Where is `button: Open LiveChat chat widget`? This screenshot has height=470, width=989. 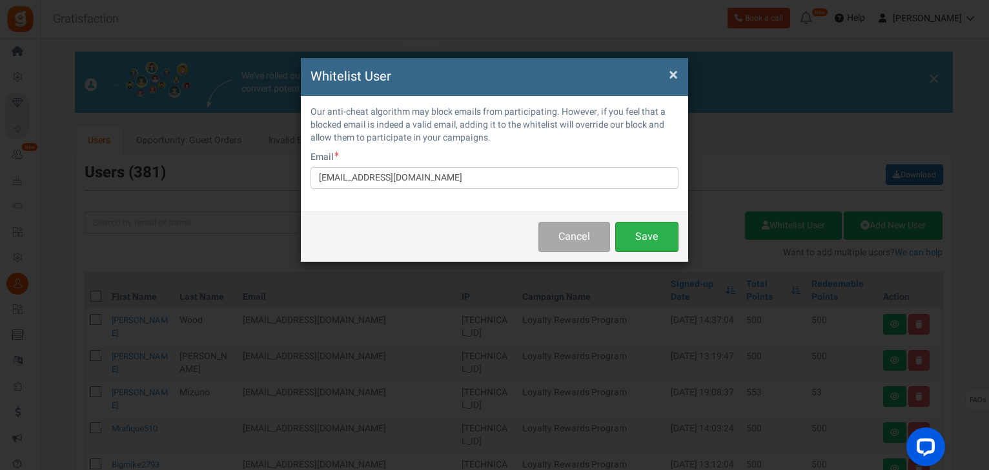 button: Open LiveChat chat widget is located at coordinates (30, 25).